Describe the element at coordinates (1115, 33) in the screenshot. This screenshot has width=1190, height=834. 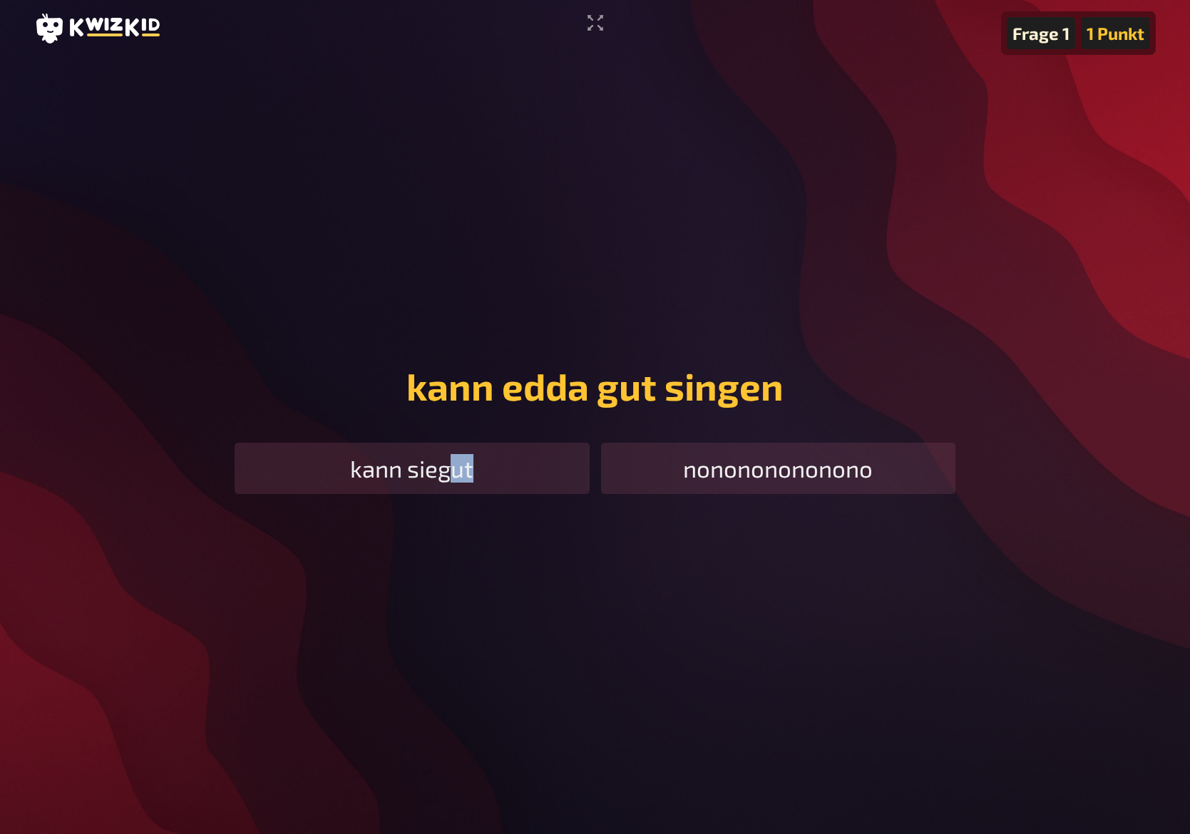
I see `div: 1 Punkt` at that location.